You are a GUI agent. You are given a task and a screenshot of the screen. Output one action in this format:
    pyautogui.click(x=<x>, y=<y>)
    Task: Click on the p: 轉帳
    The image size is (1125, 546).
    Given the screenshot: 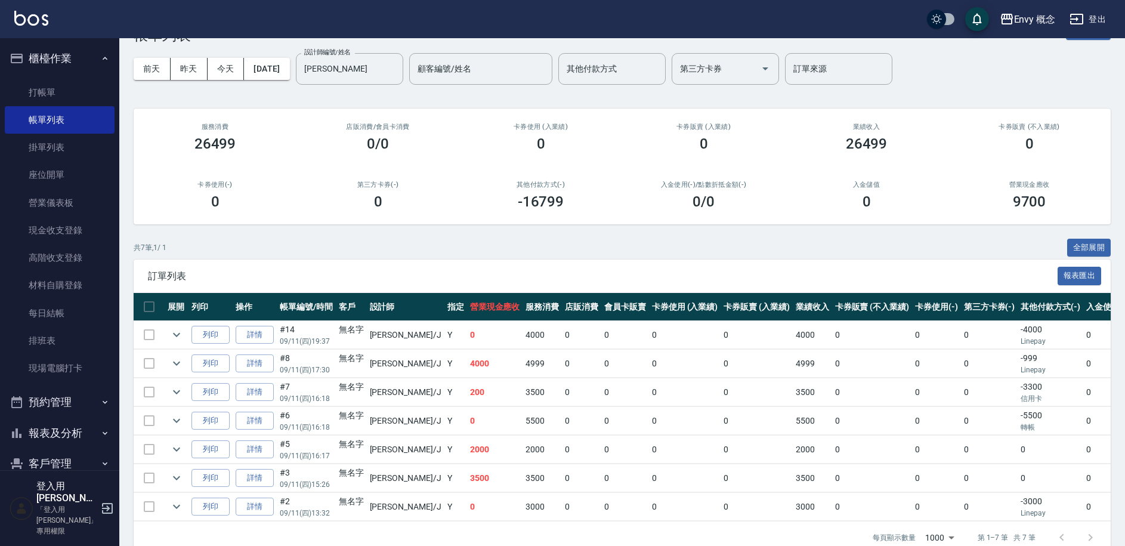 What is the action you would take?
    pyautogui.click(x=1051, y=427)
    